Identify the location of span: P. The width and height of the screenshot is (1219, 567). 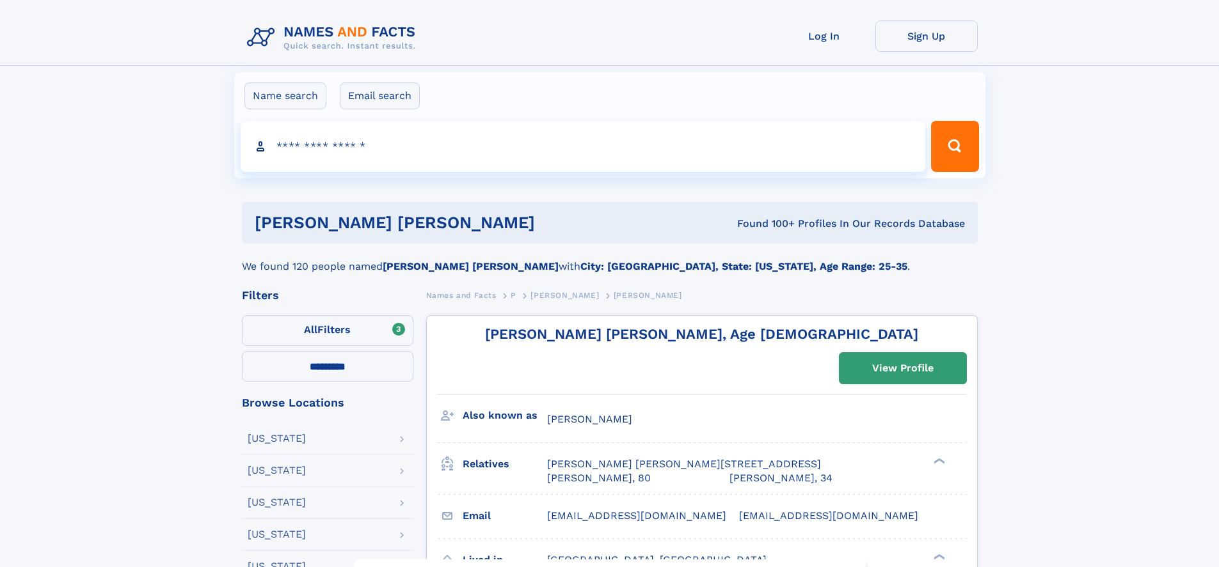
(513, 296).